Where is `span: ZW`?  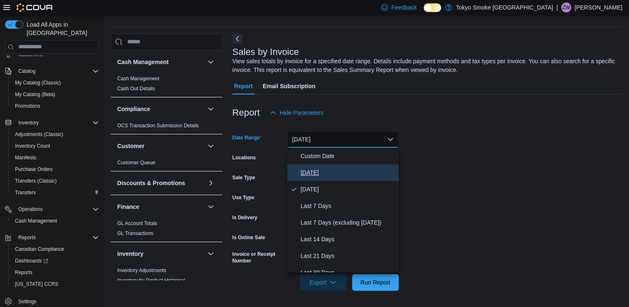 span: ZW is located at coordinates (566, 7).